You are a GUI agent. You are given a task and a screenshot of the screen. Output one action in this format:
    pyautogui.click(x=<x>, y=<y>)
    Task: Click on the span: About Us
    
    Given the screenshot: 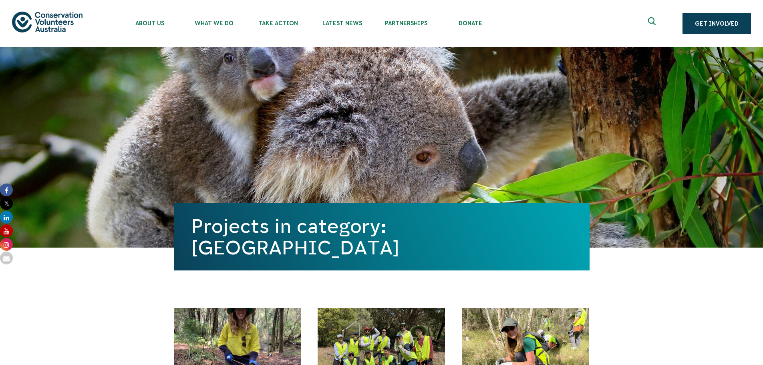 What is the action you would take?
    pyautogui.click(x=150, y=23)
    